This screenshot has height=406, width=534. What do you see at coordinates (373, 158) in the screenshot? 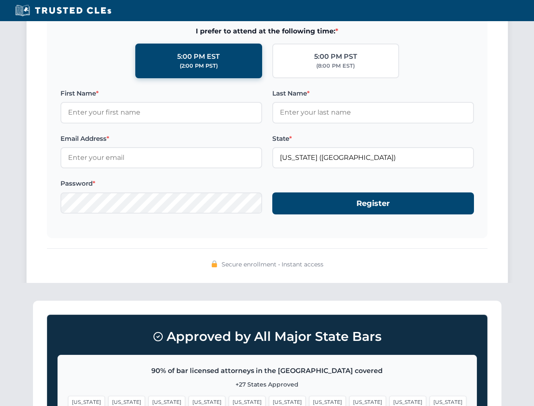
I see `input: Louisiana (LA)` at bounding box center [373, 158].